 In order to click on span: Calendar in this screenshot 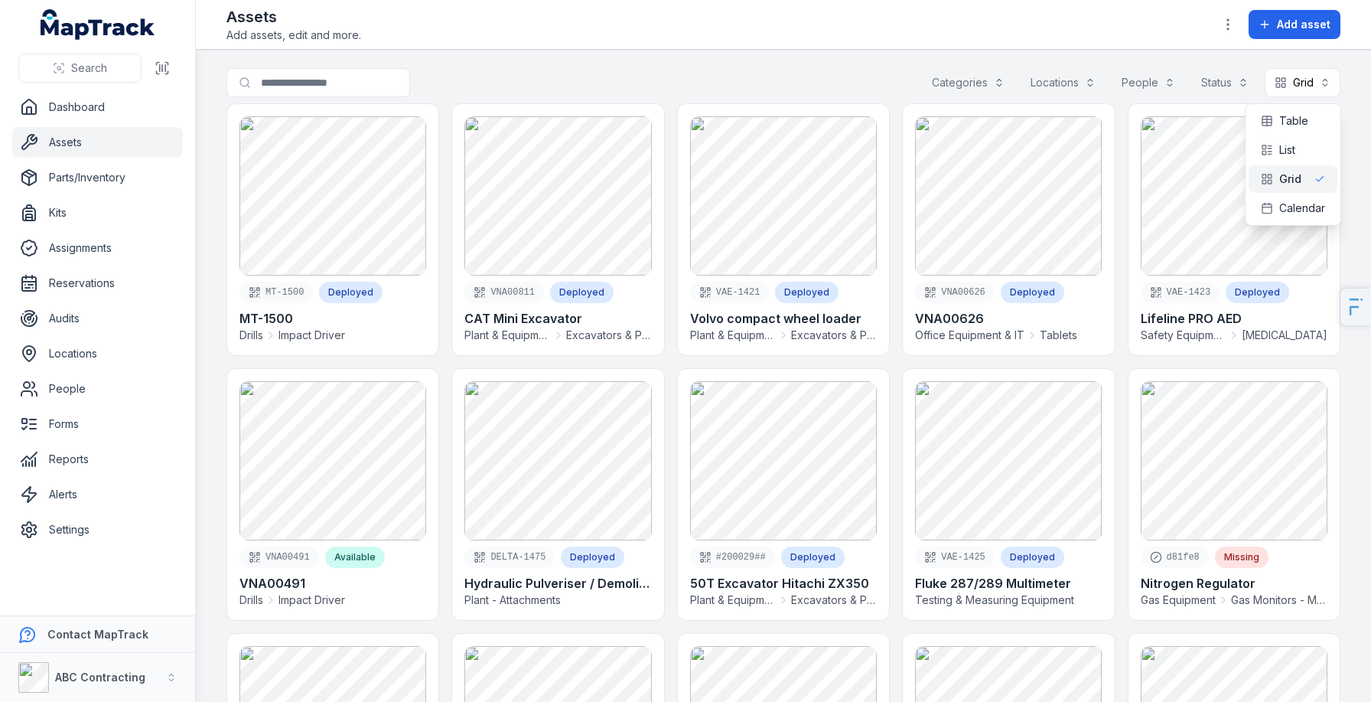, I will do `click(1302, 208)`.